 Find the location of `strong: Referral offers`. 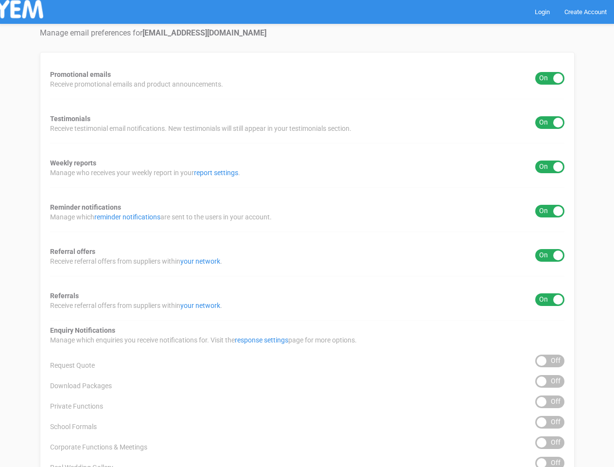

strong: Referral offers is located at coordinates (72, 251).